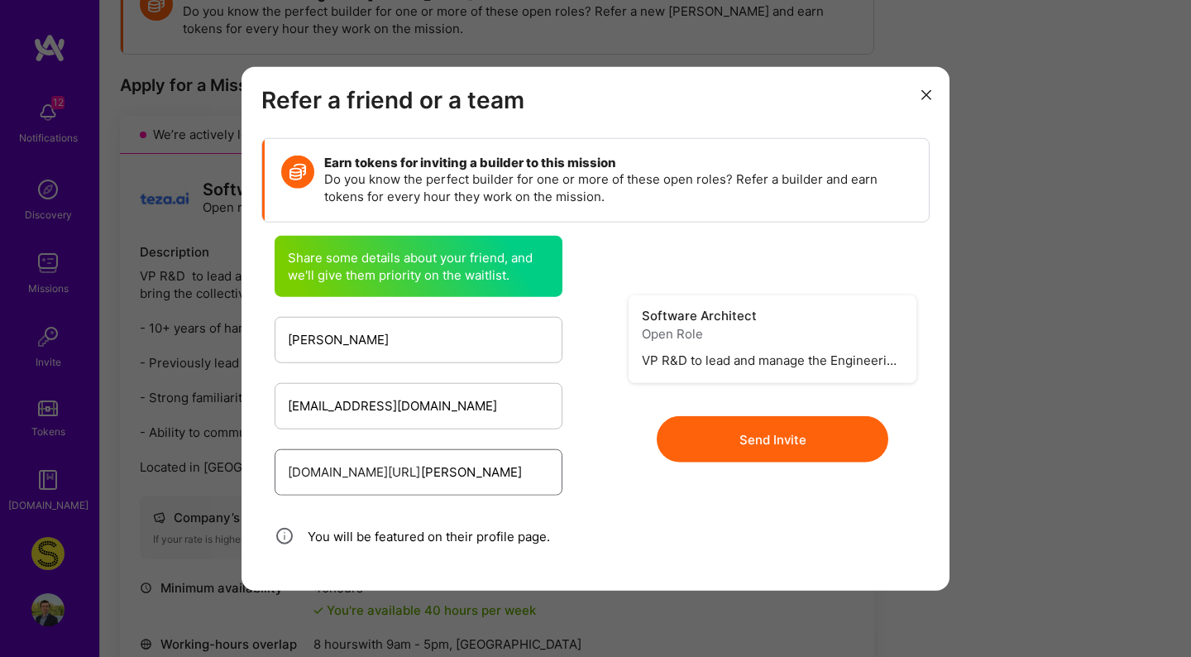 This screenshot has height=657, width=1191. Describe the element at coordinates (428, 535) in the screenshot. I see `p: You will be featured on their profile page.` at that location.